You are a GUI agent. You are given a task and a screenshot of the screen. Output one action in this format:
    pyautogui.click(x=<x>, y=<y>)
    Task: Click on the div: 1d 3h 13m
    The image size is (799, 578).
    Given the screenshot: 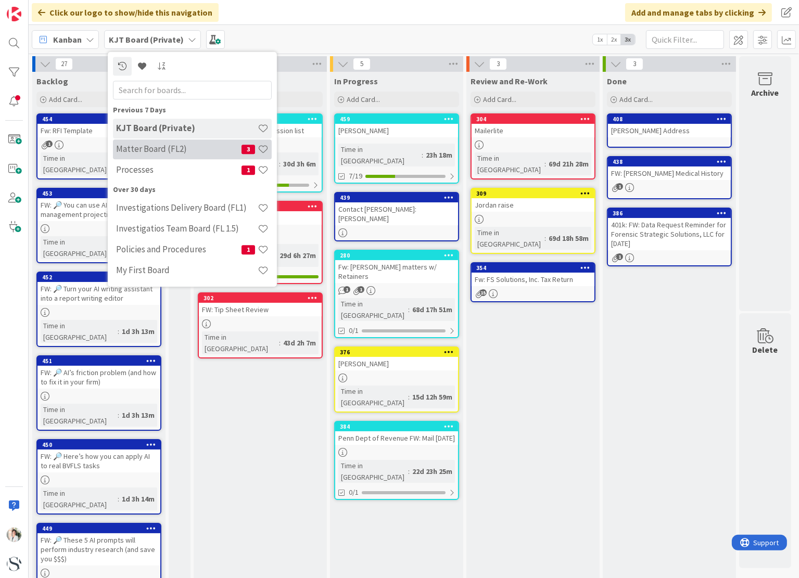 What is the action you would take?
    pyautogui.click(x=138, y=415)
    